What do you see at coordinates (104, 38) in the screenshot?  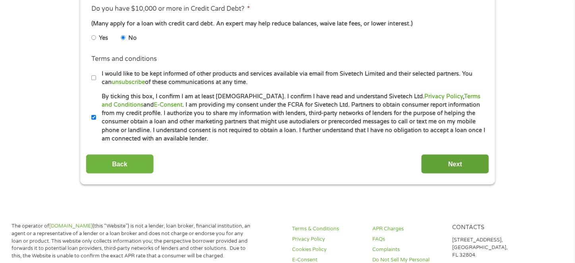 I see `label: Yes` at bounding box center [104, 38].